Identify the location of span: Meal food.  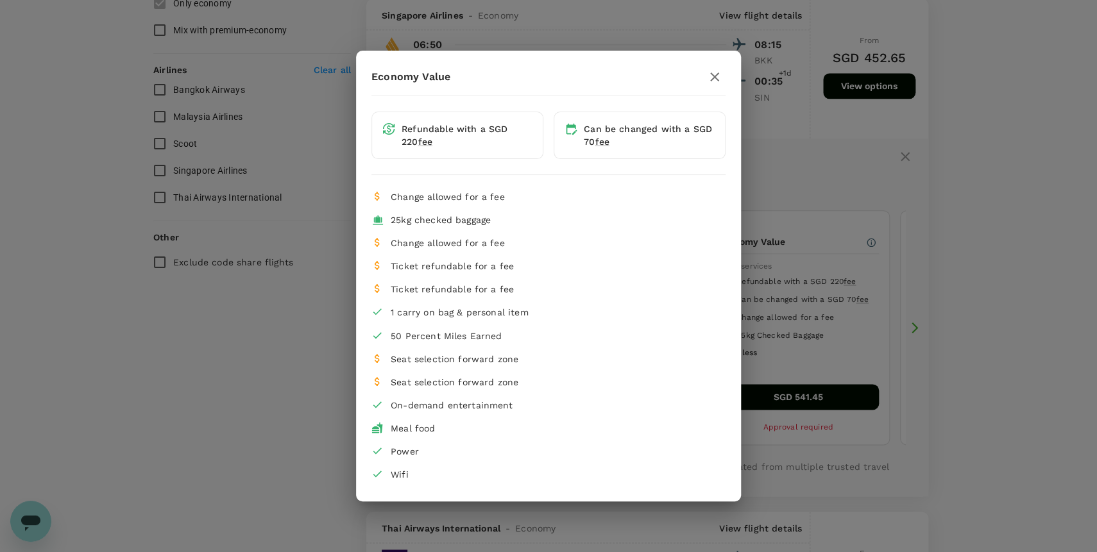
(412, 428).